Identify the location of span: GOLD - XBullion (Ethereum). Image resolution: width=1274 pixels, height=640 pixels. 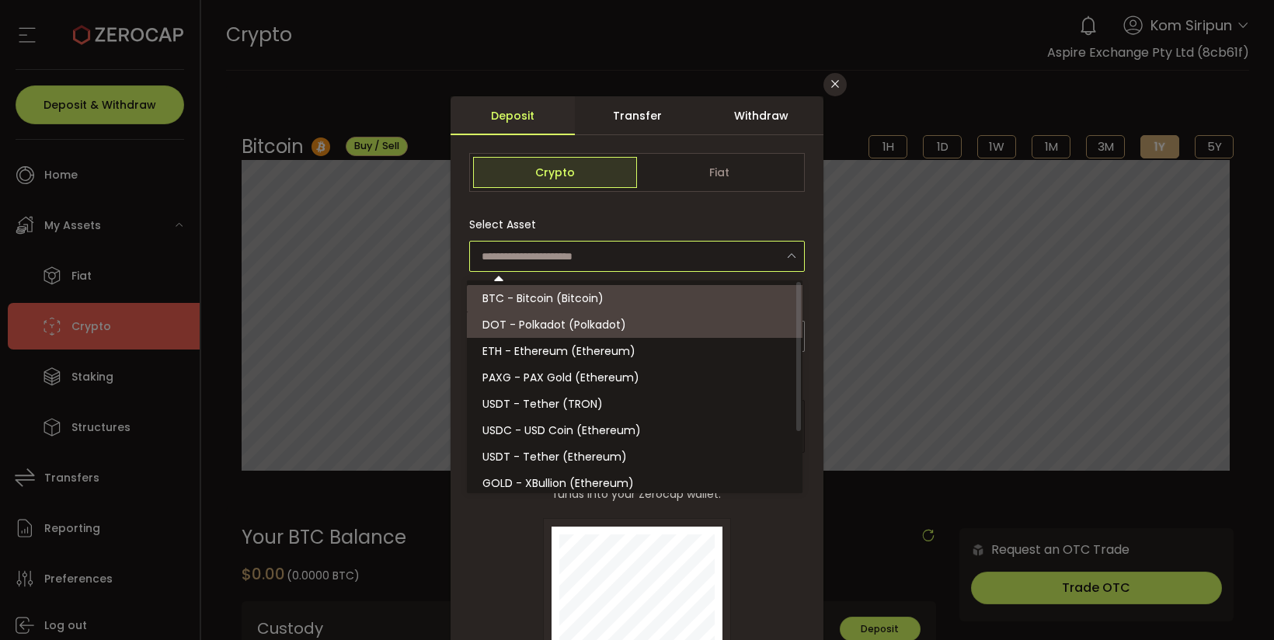
(558, 483).